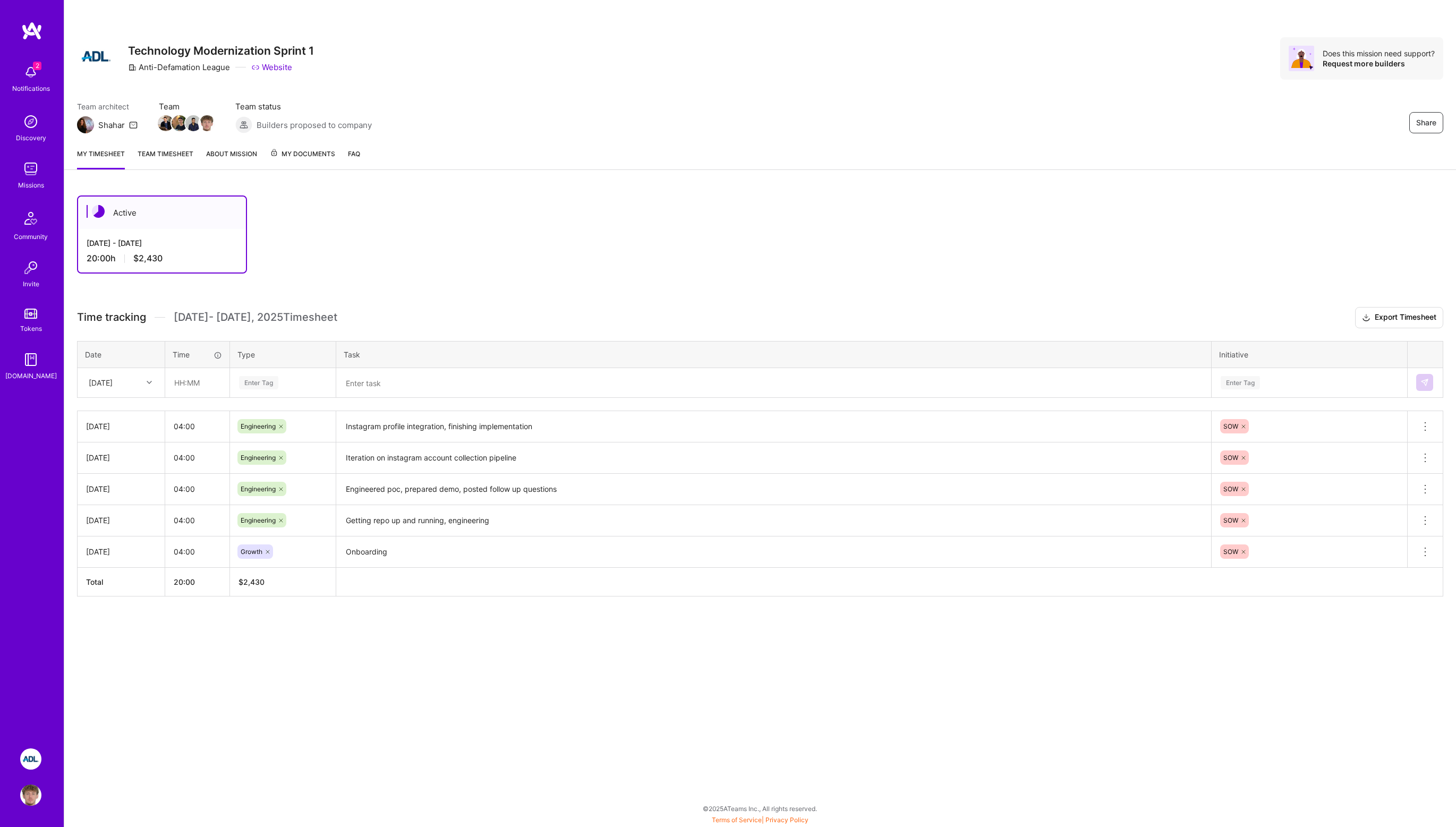  Describe the element at coordinates (186, 107) in the screenshot. I see `span: Team` at that location.